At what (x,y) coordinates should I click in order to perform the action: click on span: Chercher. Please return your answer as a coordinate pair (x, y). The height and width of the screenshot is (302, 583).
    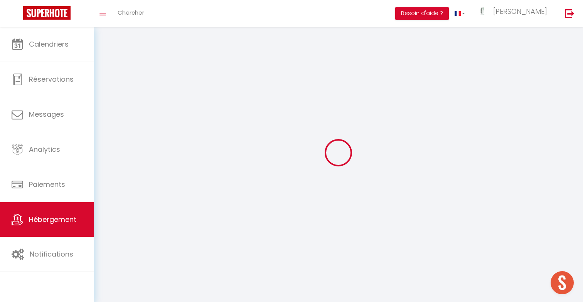
    Looking at the image, I should click on (131, 12).